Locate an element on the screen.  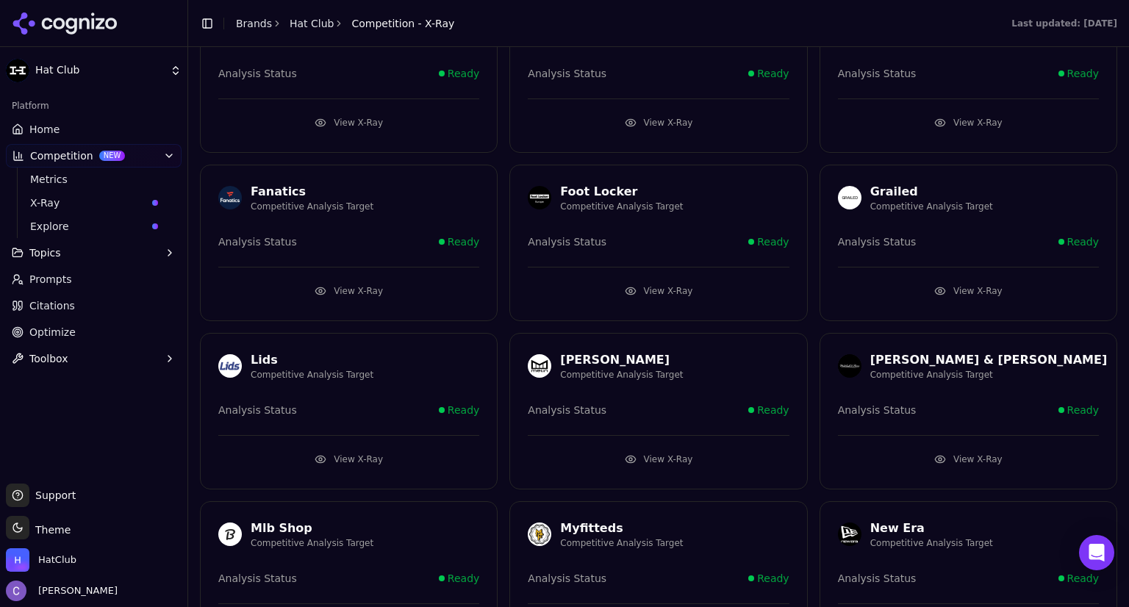
a: Explore is located at coordinates (94, 226).